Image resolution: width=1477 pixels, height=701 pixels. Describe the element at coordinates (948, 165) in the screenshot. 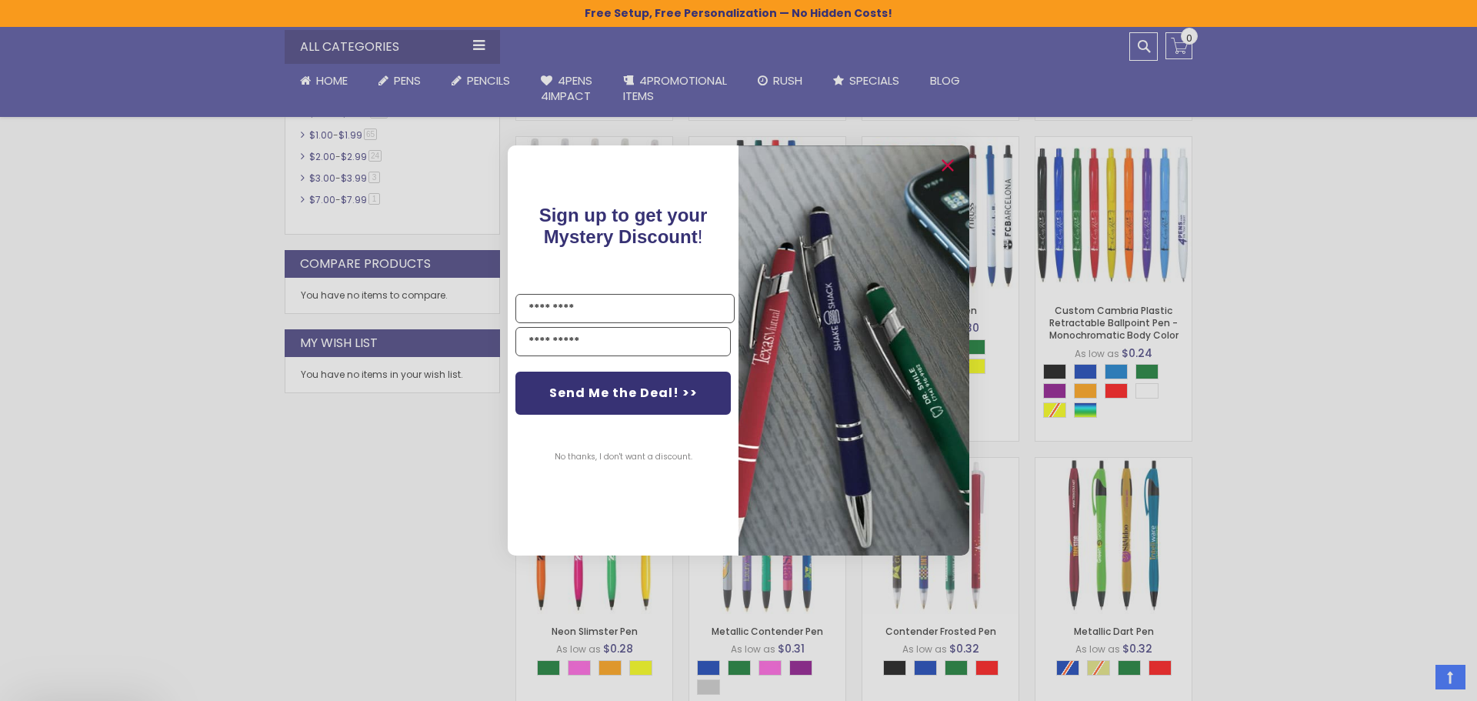

I see `button: Close dialog` at that location.